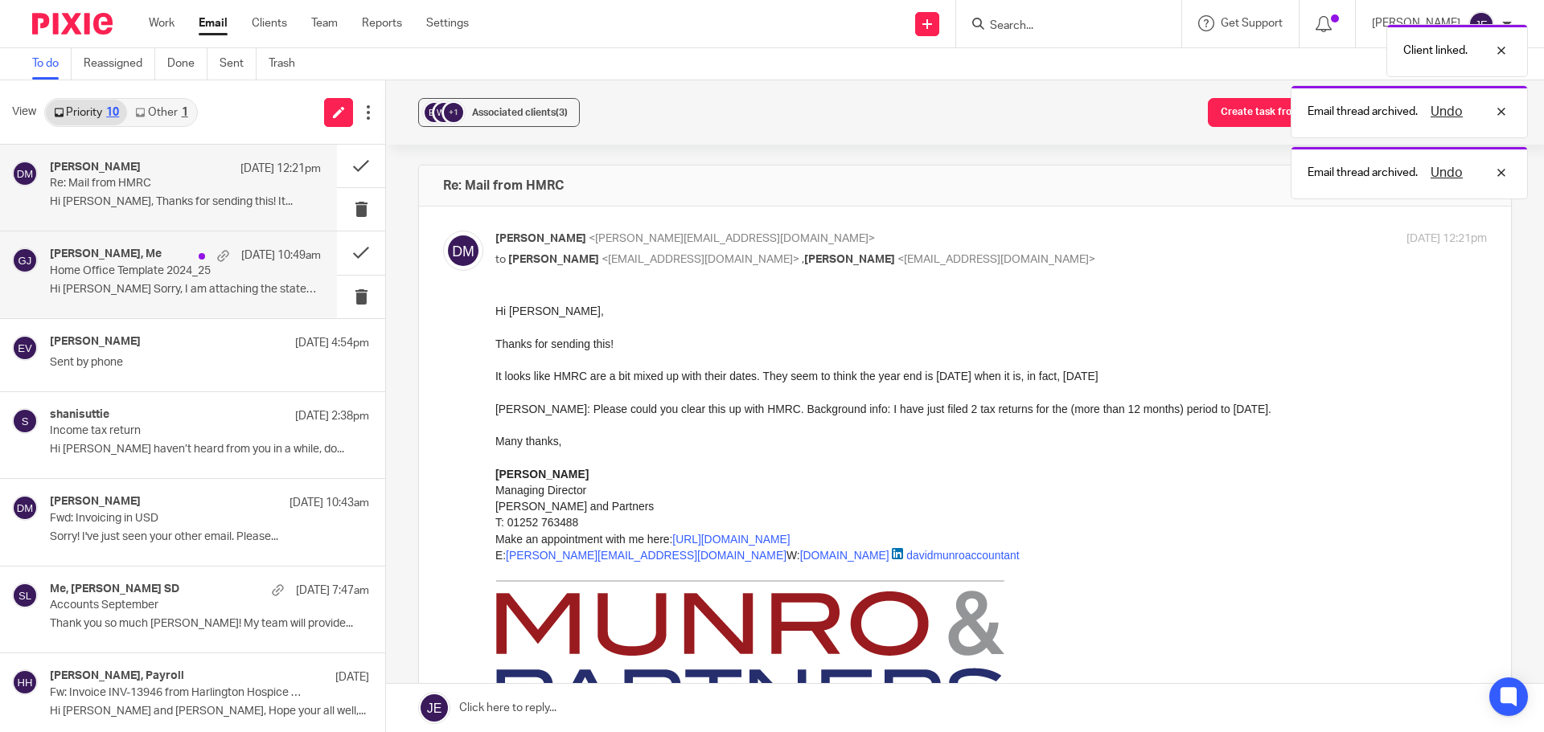 This screenshot has height=732, width=1544. I want to click on p: Accounts September, so click(178, 605).